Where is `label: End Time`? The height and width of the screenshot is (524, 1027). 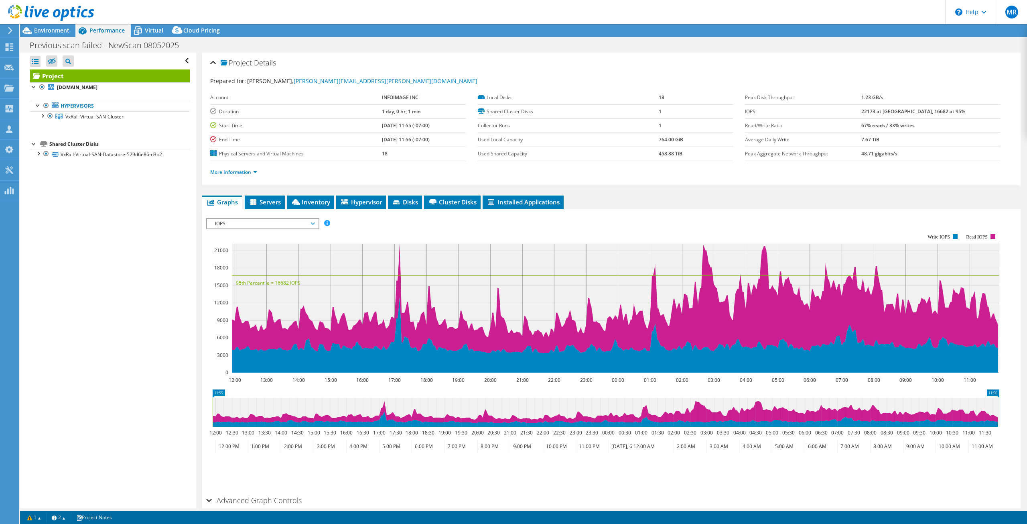
label: End Time is located at coordinates (296, 140).